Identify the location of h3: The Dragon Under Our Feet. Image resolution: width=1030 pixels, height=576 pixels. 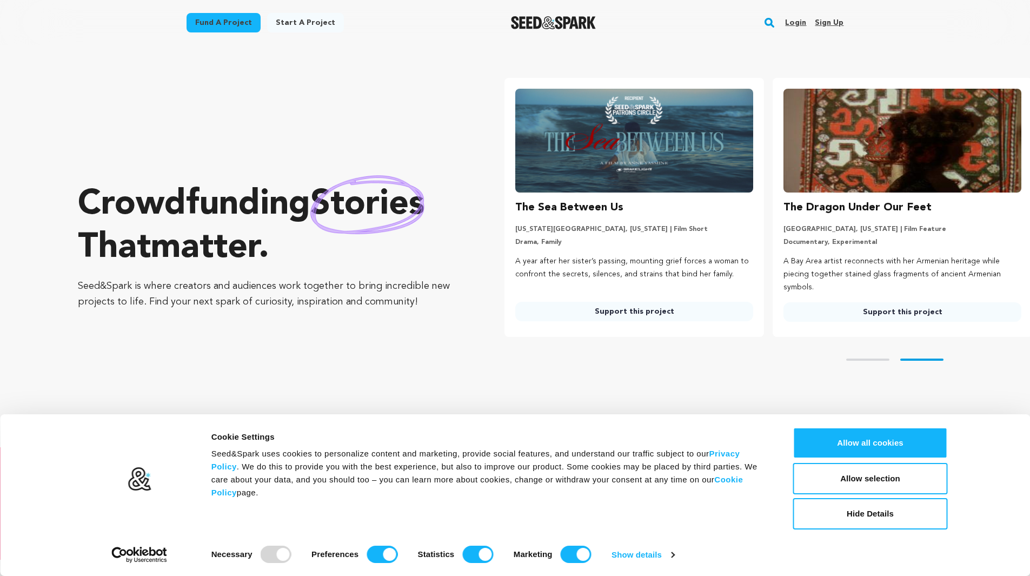
(858, 208).